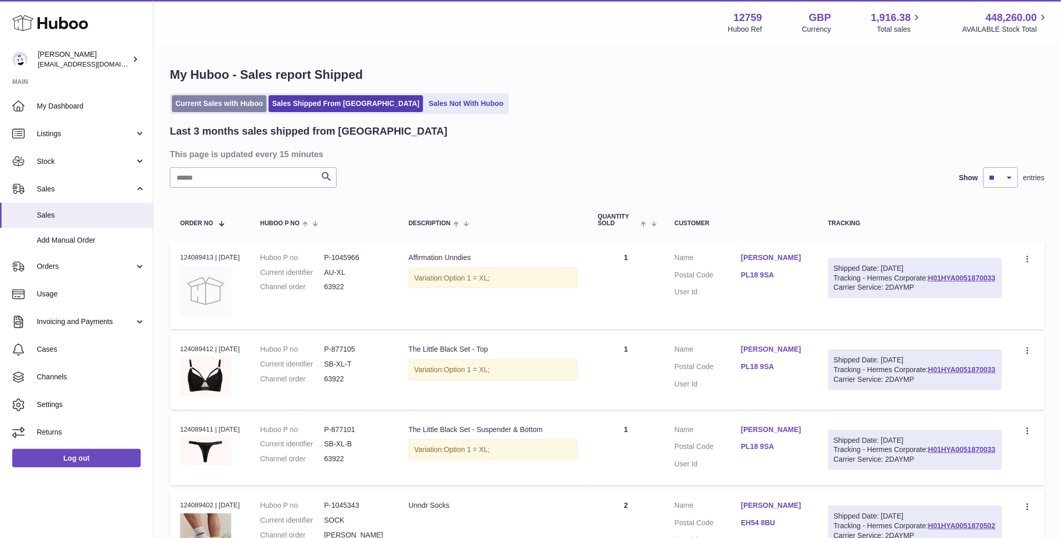  I want to click on a: Log out, so click(76, 458).